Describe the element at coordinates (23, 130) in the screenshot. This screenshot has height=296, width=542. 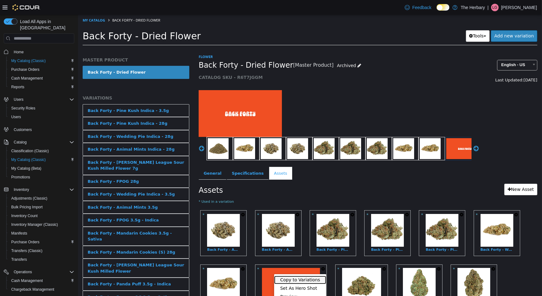
I see `a: Customers` at that location.